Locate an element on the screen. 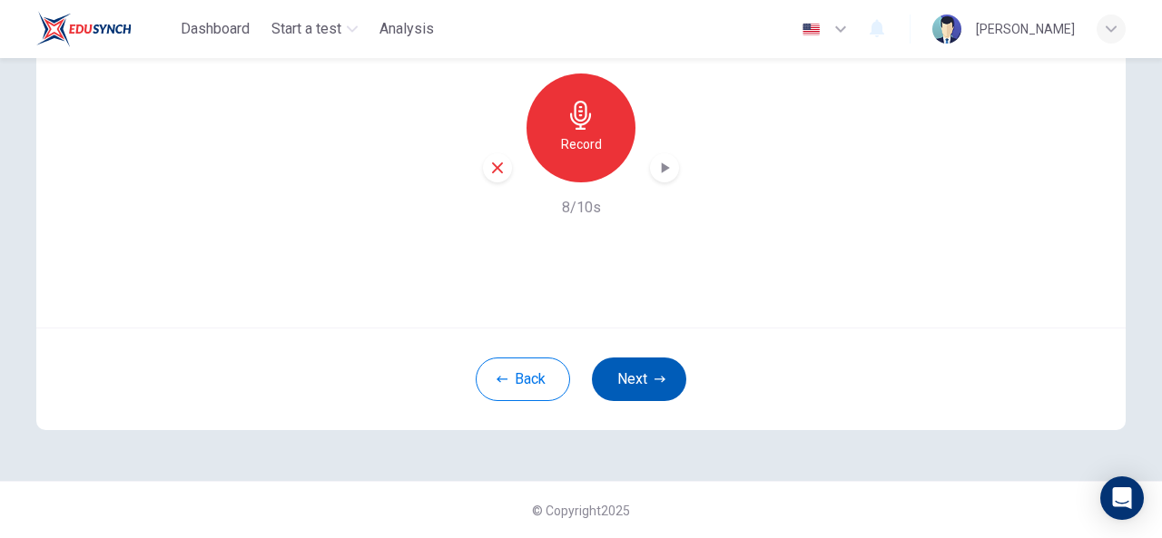  span: Dashboard is located at coordinates (215, 29).